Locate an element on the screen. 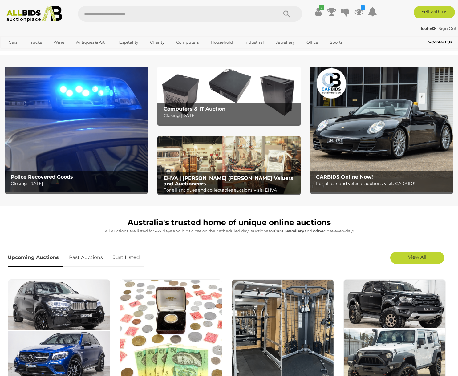 The height and width of the screenshot is (376, 458). a: Computers is located at coordinates (187, 42).